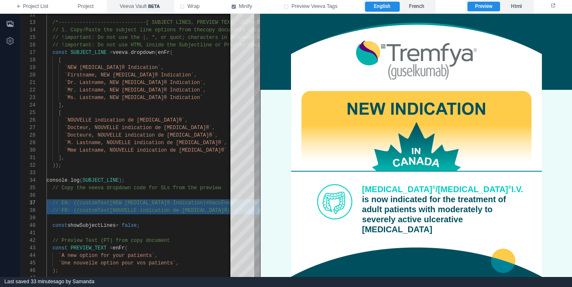 This screenshot has width=572, height=287. Describe the element at coordinates (278, 23) in the screenshot. I see `span: EVIEW TEXT, VEEVA DROPDOWNS ]---------------------` at that location.